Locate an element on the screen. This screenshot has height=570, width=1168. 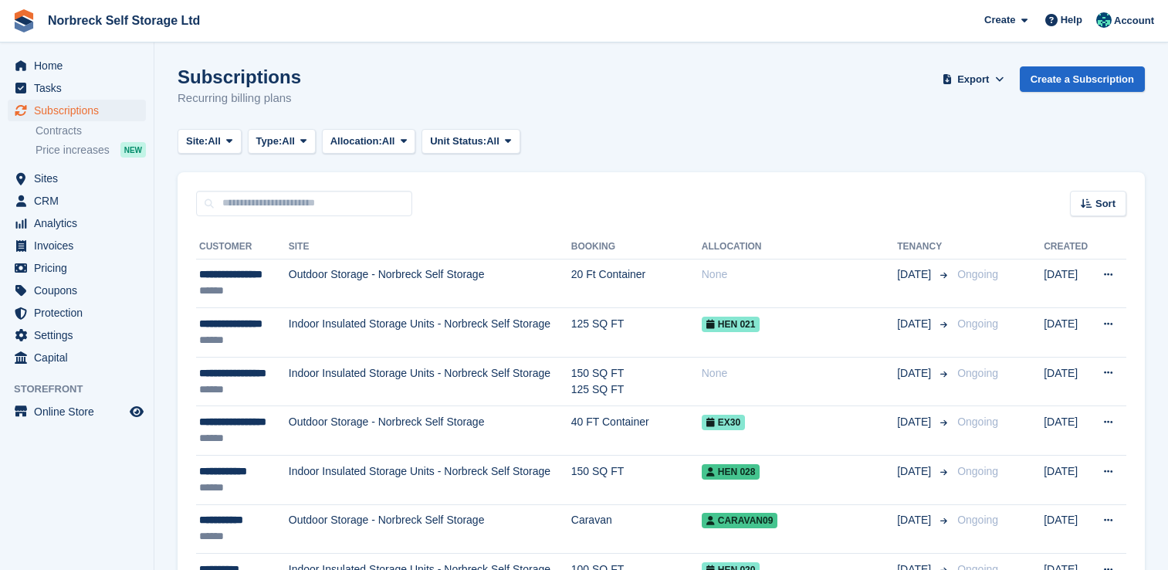
th: Allocation is located at coordinates (799, 247).